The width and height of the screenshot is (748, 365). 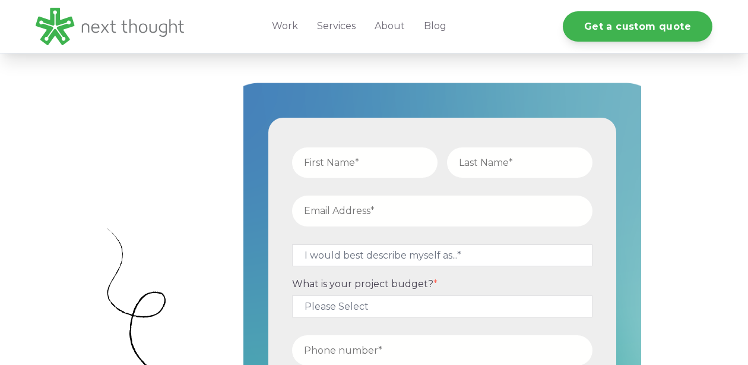 What do you see at coordinates (365, 162) in the screenshot?
I see `input: First Name*` at bounding box center [365, 162].